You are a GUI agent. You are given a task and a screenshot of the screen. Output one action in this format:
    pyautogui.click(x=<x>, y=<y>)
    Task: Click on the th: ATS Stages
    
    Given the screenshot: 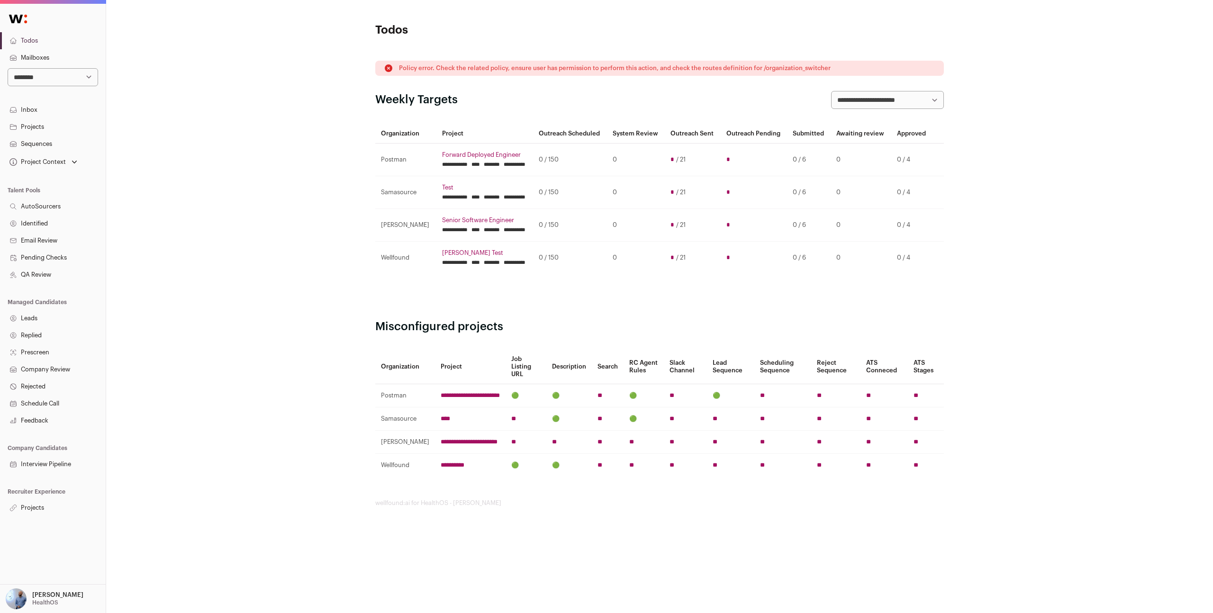 What is the action you would take?
    pyautogui.click(x=926, y=367)
    